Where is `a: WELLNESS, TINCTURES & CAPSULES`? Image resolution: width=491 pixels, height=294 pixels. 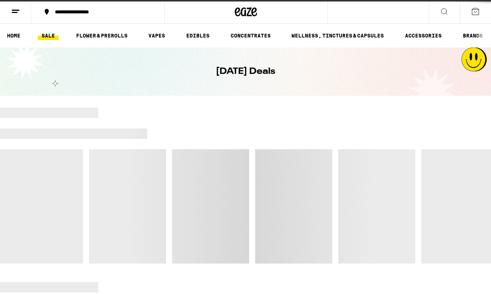 a: WELLNESS, TINCTURES & CAPSULES is located at coordinates (338, 36).